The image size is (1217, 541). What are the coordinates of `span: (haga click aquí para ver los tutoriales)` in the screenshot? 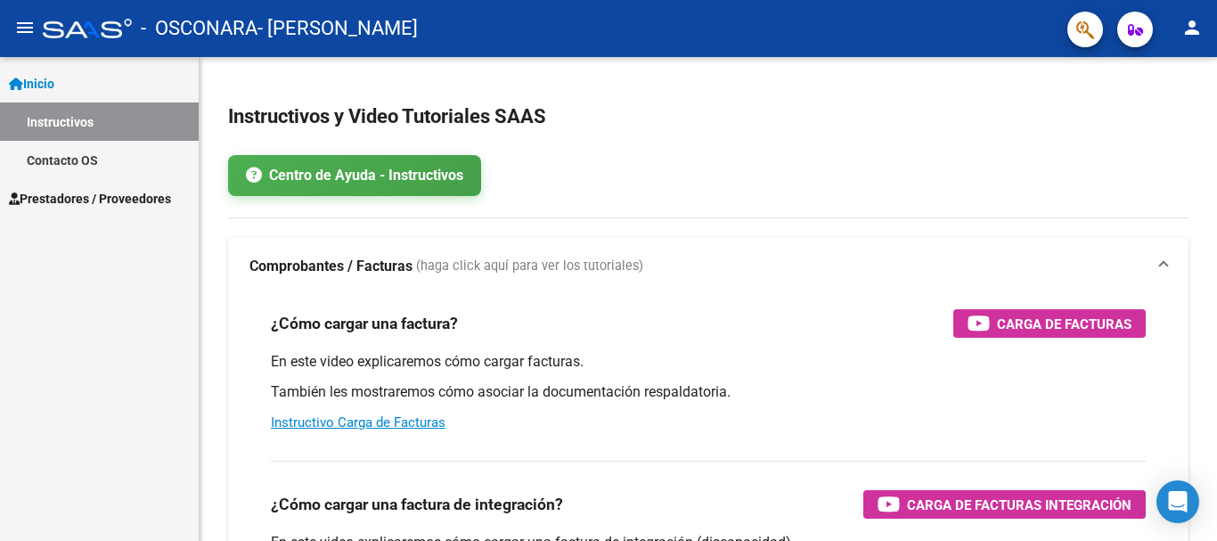 It's located at (529, 266).